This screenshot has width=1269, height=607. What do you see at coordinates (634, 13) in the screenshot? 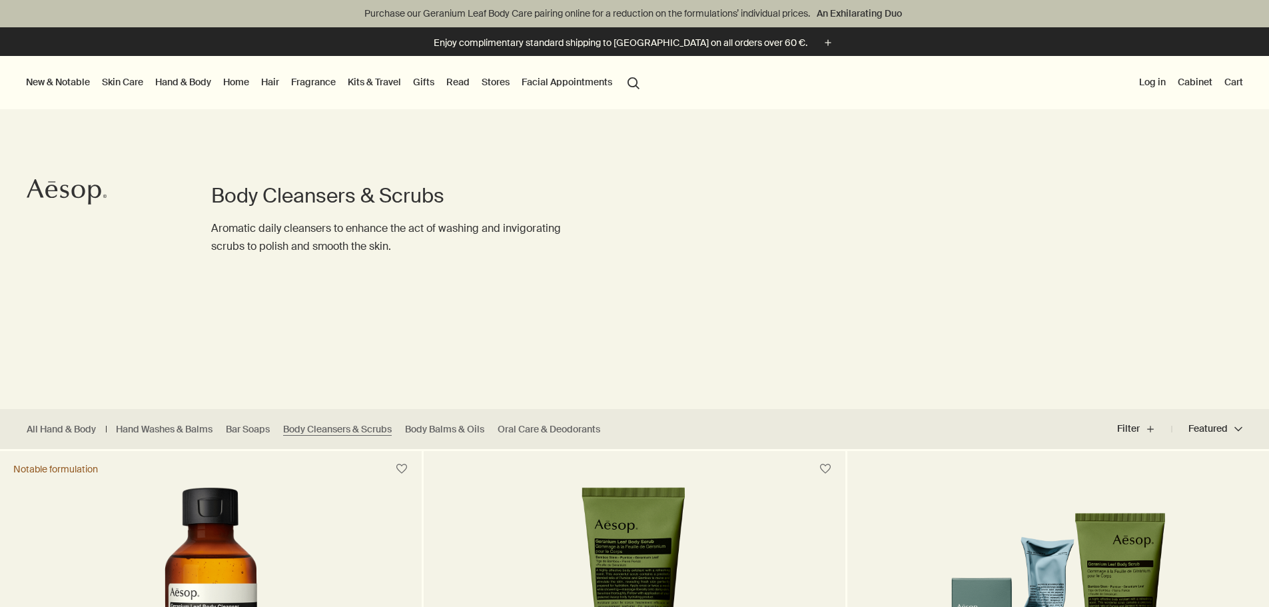
I see `p: Purchase our Geranium Leaf Body Care pairing online for a reduction on the formulations’ individu...` at bounding box center [634, 13].